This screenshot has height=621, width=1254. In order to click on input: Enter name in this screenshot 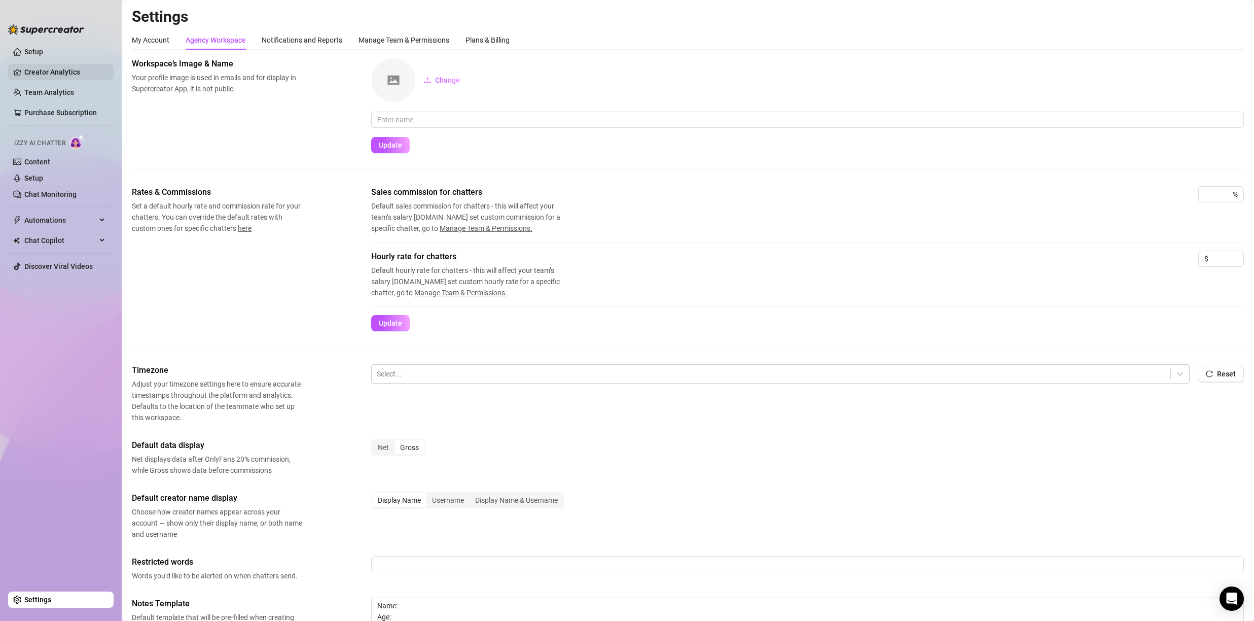, I will do `click(807, 120)`.